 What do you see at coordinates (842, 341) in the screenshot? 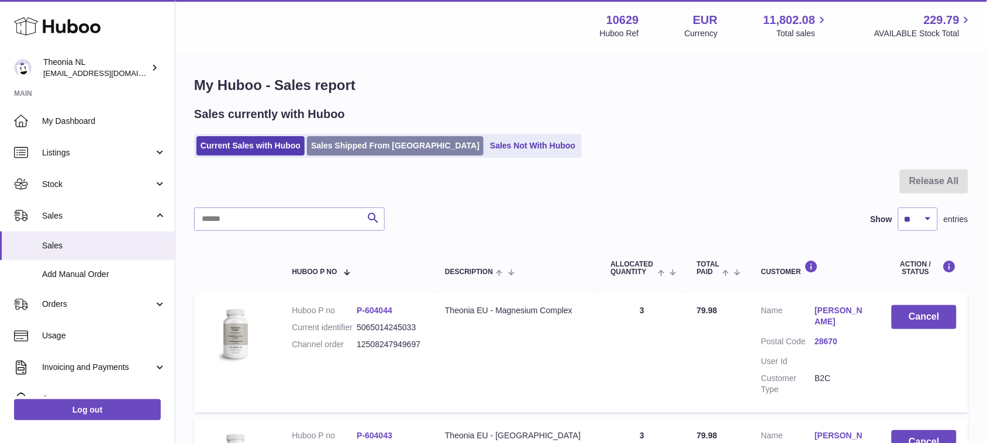
I see `a: 28670` at bounding box center [842, 341].